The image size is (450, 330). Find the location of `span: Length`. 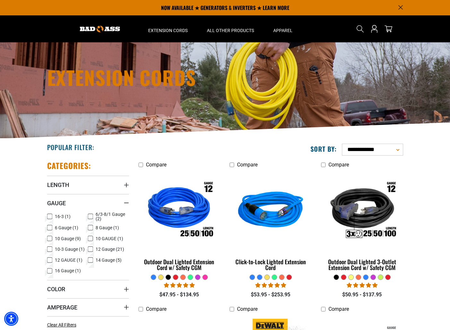

span: Length is located at coordinates (58, 185).